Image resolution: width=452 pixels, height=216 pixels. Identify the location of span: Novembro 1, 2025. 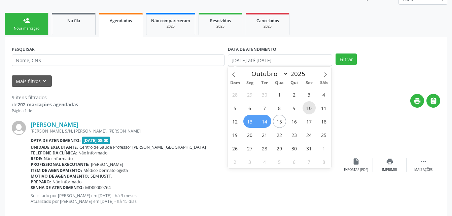
(324, 148).